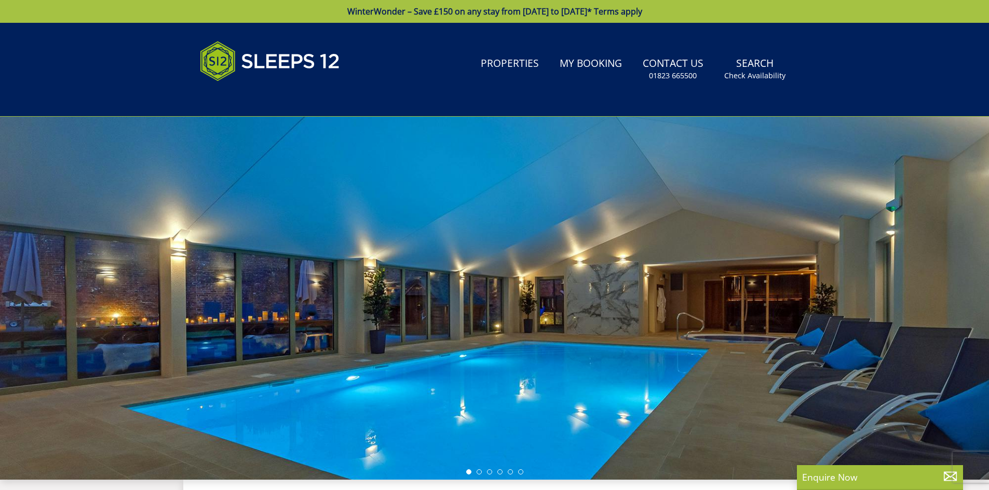  Describe the element at coordinates (755, 76) in the screenshot. I see `small: Check Availability` at that location.